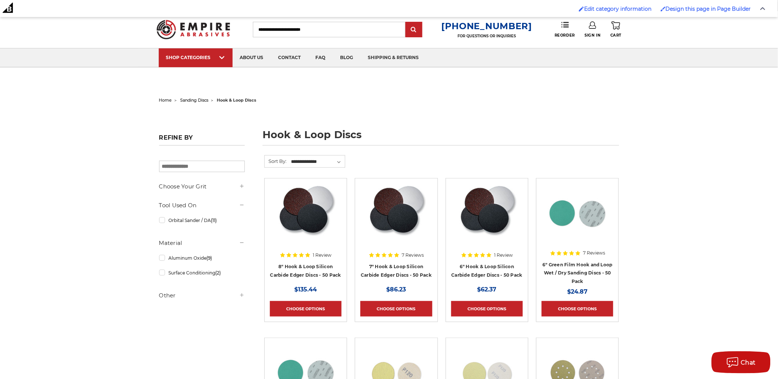  I want to click on input: Submit, so click(414, 30).